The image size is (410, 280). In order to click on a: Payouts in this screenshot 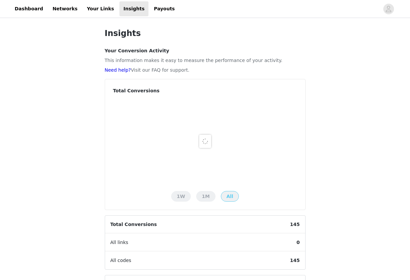, I will do `click(164, 9)`.